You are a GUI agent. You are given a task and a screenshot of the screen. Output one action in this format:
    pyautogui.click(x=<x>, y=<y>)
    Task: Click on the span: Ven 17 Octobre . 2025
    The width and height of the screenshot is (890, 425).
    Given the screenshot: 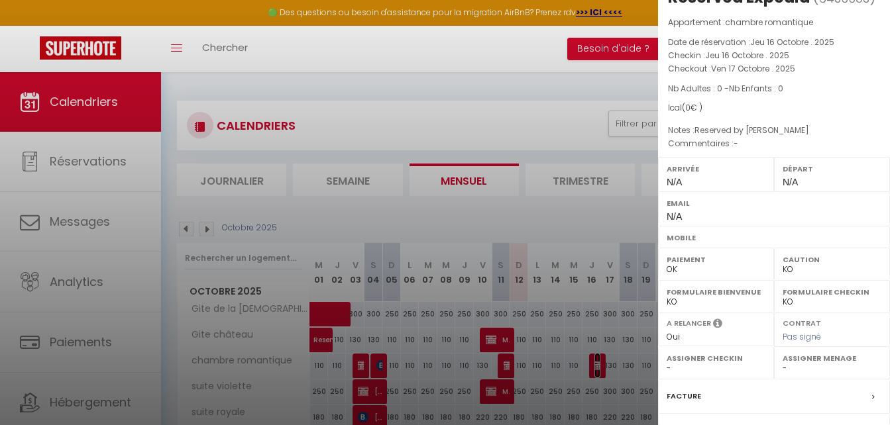 What is the action you would take?
    pyautogui.click(x=753, y=68)
    